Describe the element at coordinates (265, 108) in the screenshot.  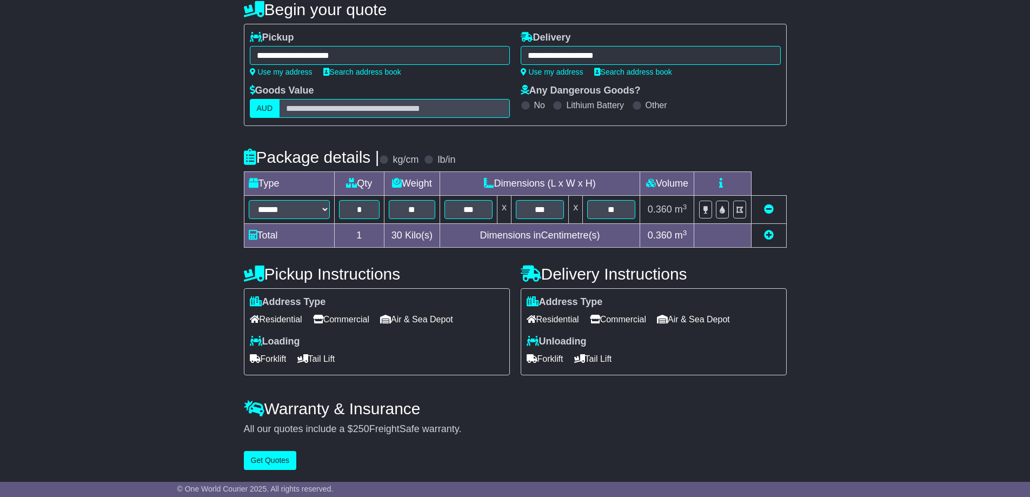
I see `label: AUD` at that location.